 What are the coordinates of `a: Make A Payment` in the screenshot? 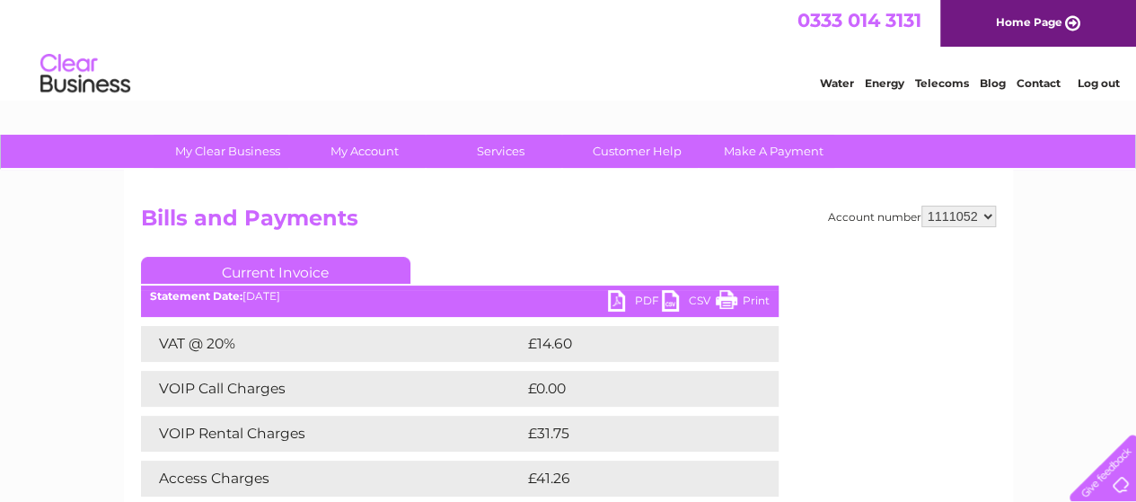 It's located at (773, 151).